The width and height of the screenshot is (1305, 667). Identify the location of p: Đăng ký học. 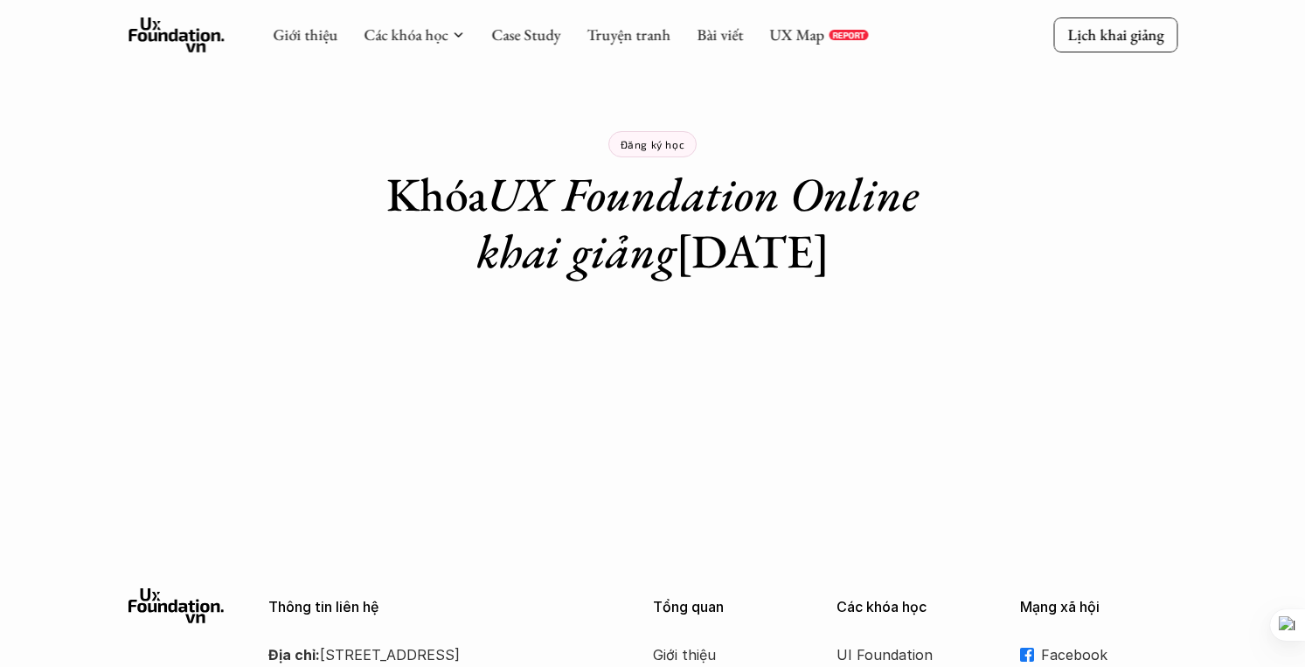
(653, 144).